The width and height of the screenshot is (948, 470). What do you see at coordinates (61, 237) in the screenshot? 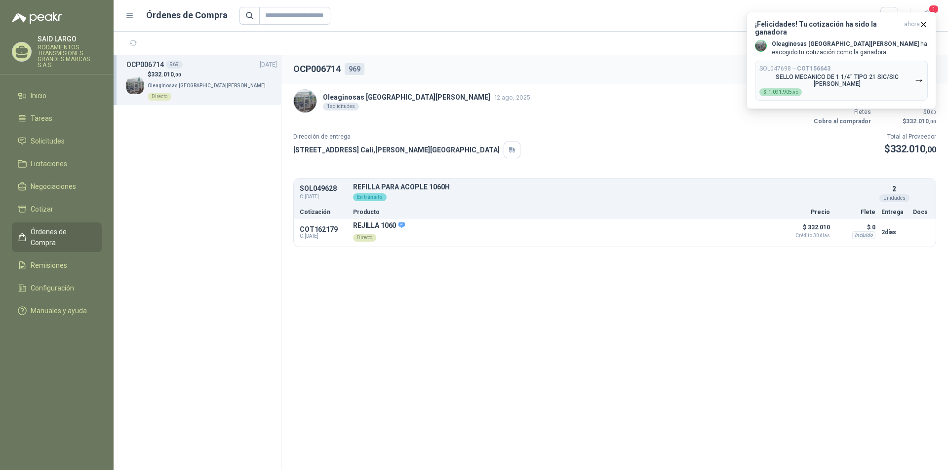
I see `span: Órdenes de Compra` at bounding box center [61, 237].